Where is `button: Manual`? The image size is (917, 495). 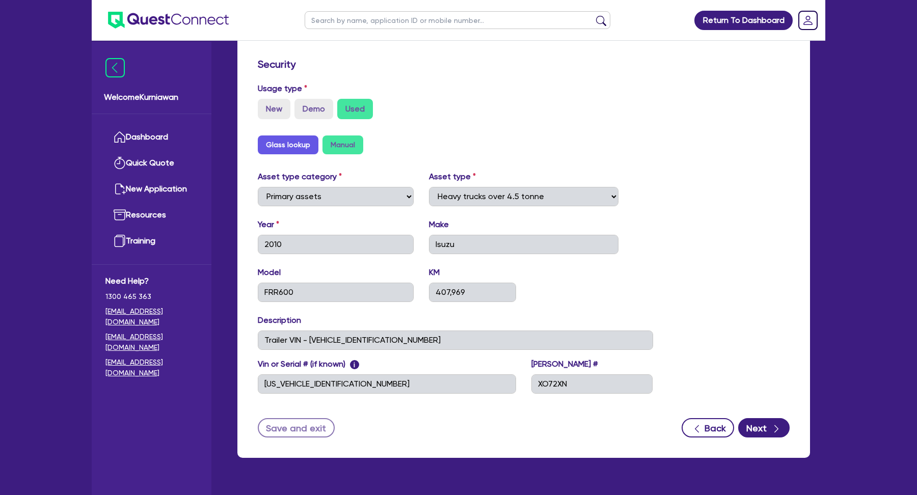 button: Manual is located at coordinates (343, 145).